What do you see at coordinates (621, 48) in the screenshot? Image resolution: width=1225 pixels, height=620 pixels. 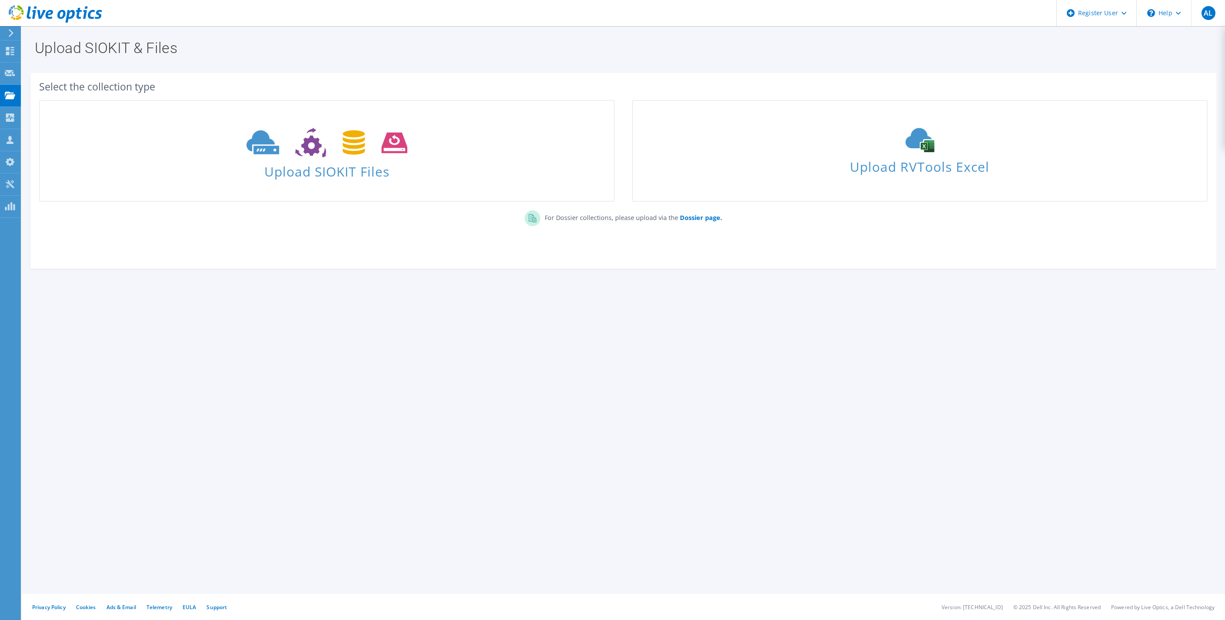 I see `h1: Upload SIOKIT & Files` at bounding box center [621, 48].